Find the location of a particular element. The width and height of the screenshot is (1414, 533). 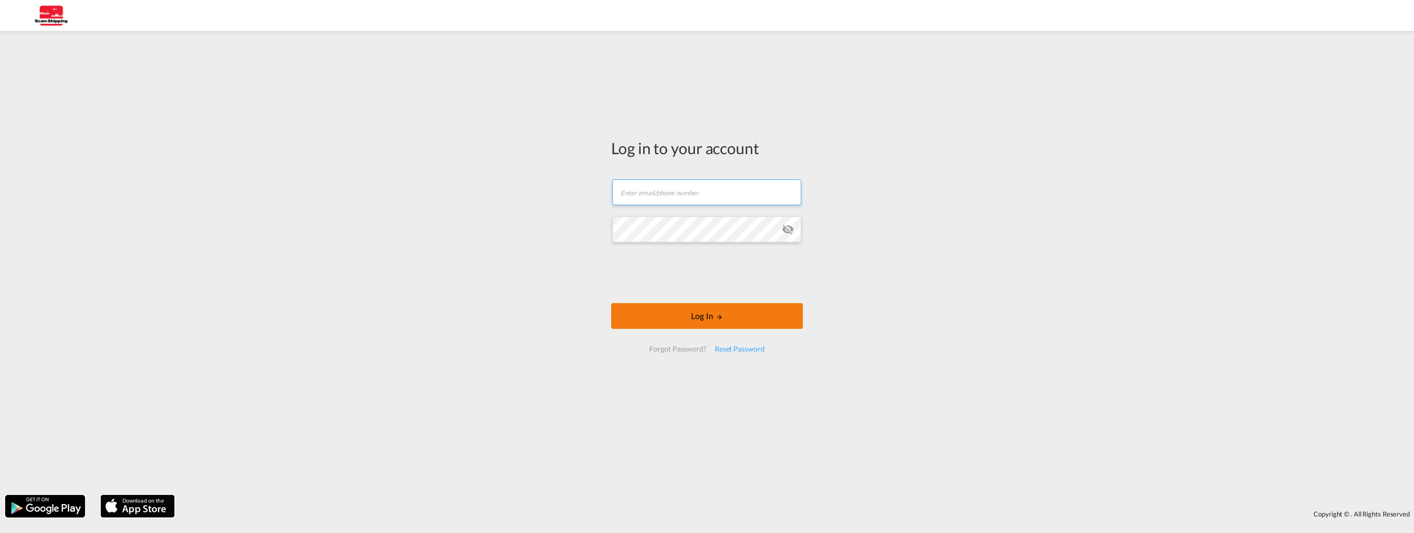

div: Reset Password is located at coordinates (739, 349).